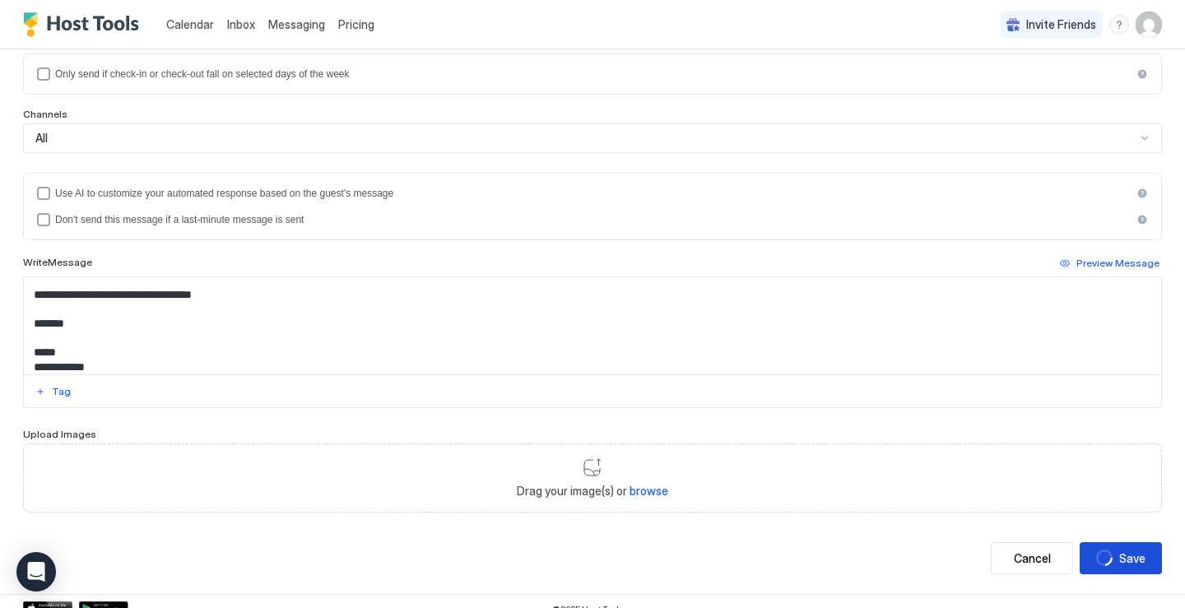 The image size is (1185, 608). Describe the element at coordinates (1061, 25) in the screenshot. I see `span: Invite Friends` at that location.